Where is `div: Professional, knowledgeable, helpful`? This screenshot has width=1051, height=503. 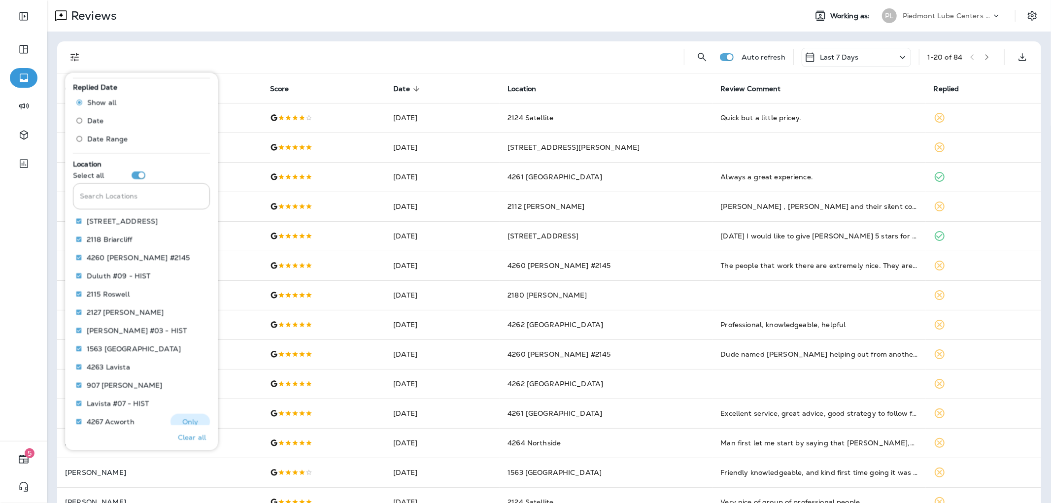 div: Professional, knowledgeable, helpful is located at coordinates (820, 325).